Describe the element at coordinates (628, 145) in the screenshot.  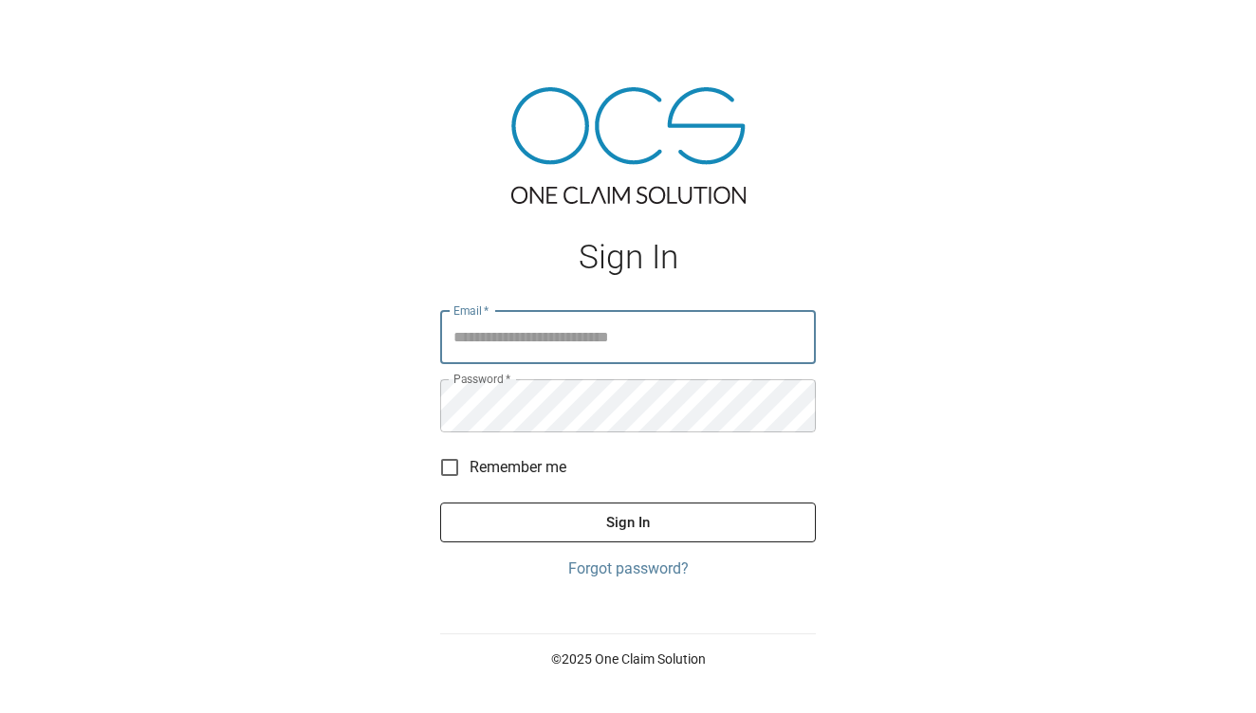
I see `img: ocs-logo-tra.png` at that location.